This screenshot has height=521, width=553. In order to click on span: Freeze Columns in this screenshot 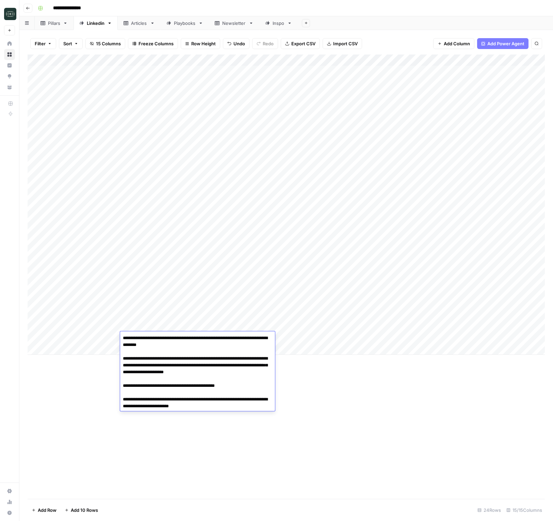, I will do `click(156, 44)`.